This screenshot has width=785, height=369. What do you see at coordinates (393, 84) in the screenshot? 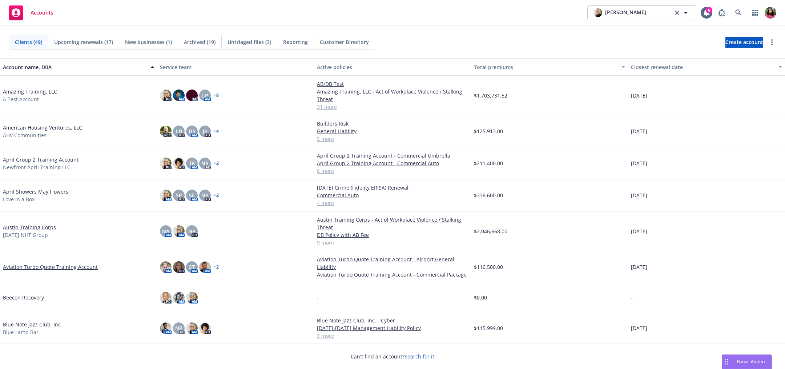
I see `a: AB/DB Test` at bounding box center [393, 84].